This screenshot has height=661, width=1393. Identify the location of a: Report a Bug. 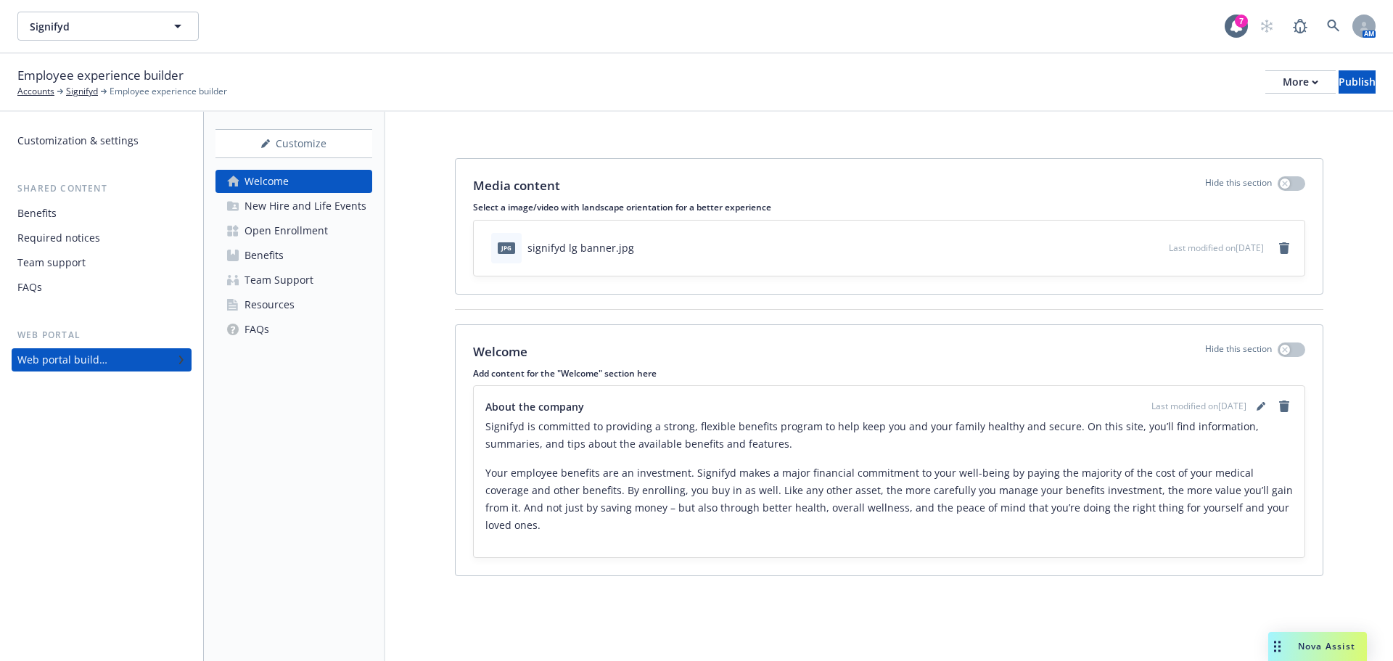
(1300, 26).